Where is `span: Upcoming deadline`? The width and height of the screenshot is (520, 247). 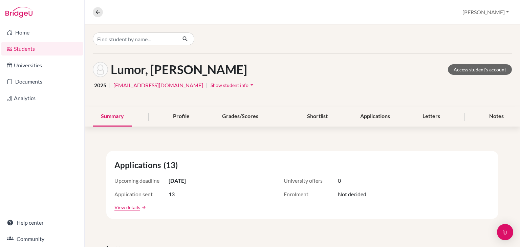
span: Upcoming deadline is located at coordinates (141, 181).